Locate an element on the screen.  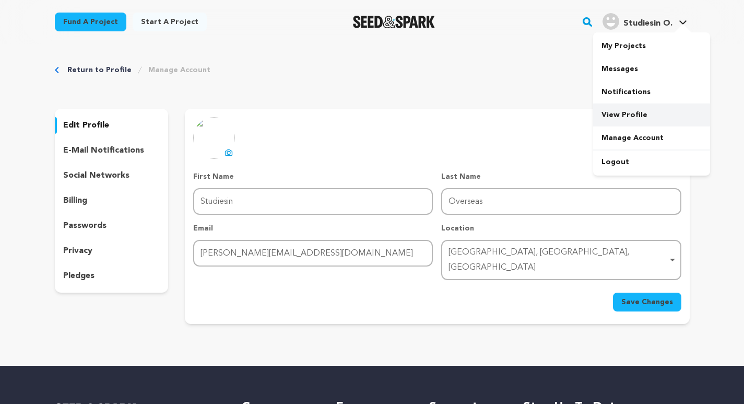
button: Save Changes is located at coordinates (647, 302).